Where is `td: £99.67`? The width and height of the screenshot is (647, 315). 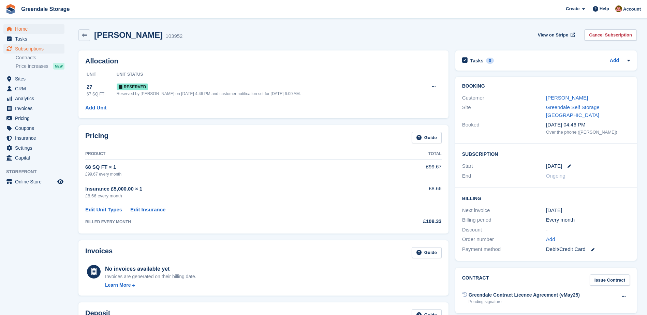 td: £99.67 is located at coordinates (408, 170).